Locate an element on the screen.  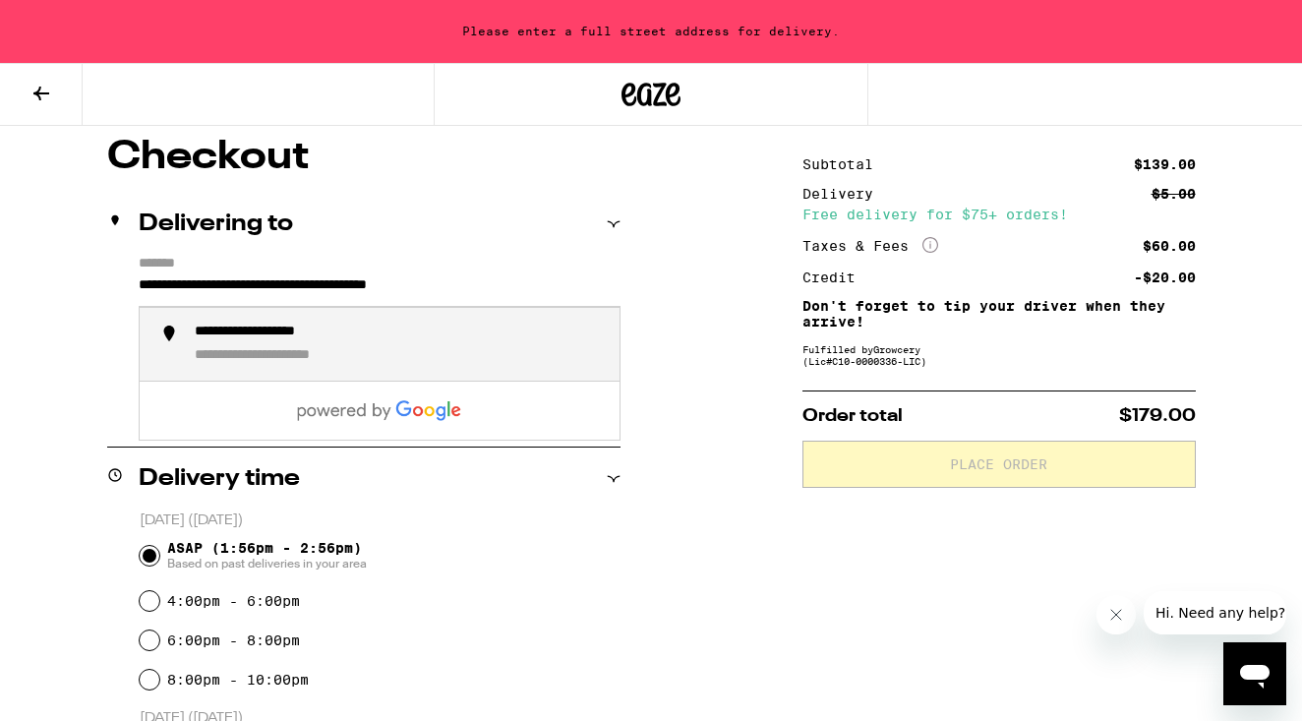
div: $139.00 is located at coordinates (1164, 164).